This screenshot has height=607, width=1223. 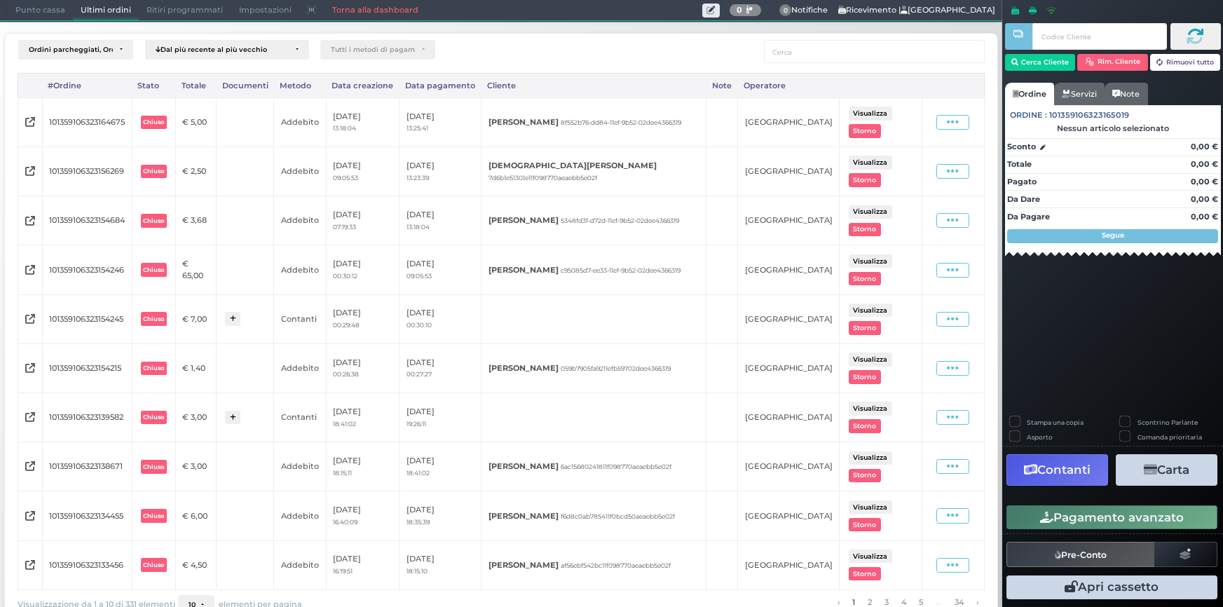 What do you see at coordinates (1185, 62) in the screenshot?
I see `button: Rimuovi tutto` at bounding box center [1185, 62].